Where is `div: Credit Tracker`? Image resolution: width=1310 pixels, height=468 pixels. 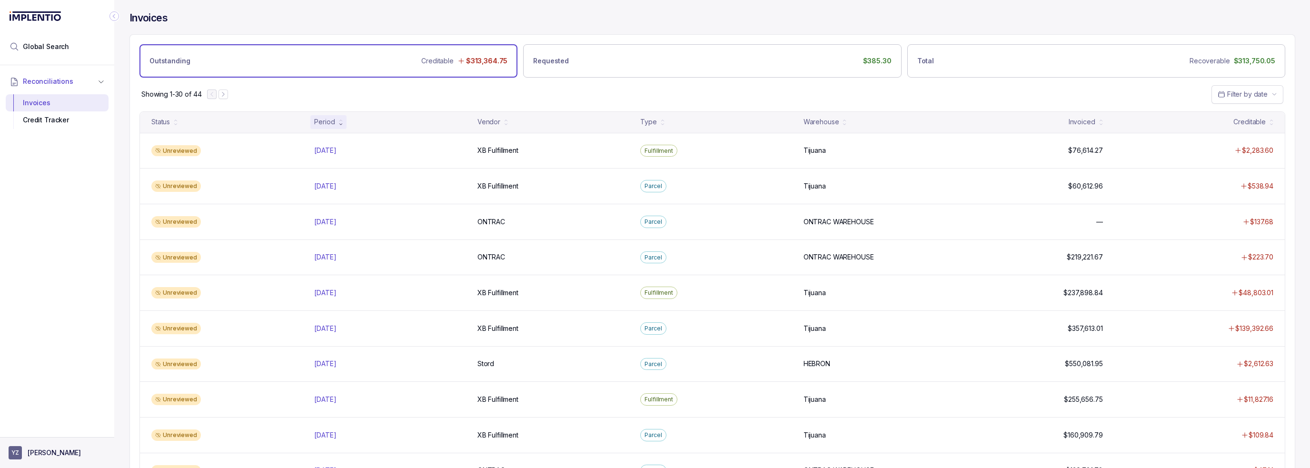 div: Credit Tracker is located at coordinates (57, 120).